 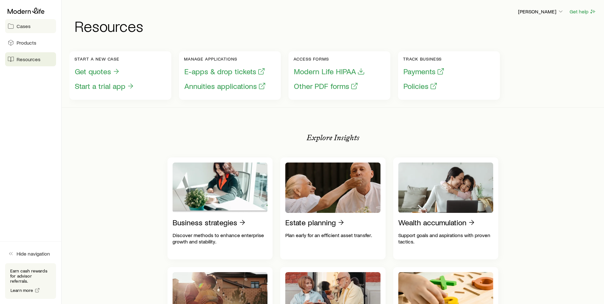 What do you see at coordinates (220, 238) in the screenshot?
I see `p: Discover methods to enhance enterprise growth and stability.` at bounding box center [220, 238].